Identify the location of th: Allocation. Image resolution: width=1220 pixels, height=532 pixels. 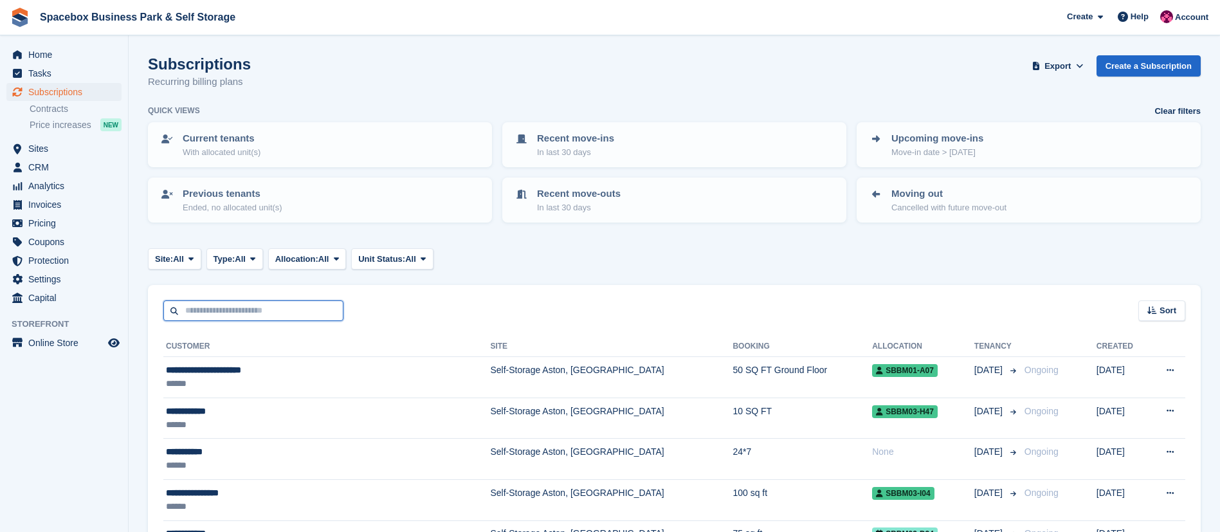
(923, 347).